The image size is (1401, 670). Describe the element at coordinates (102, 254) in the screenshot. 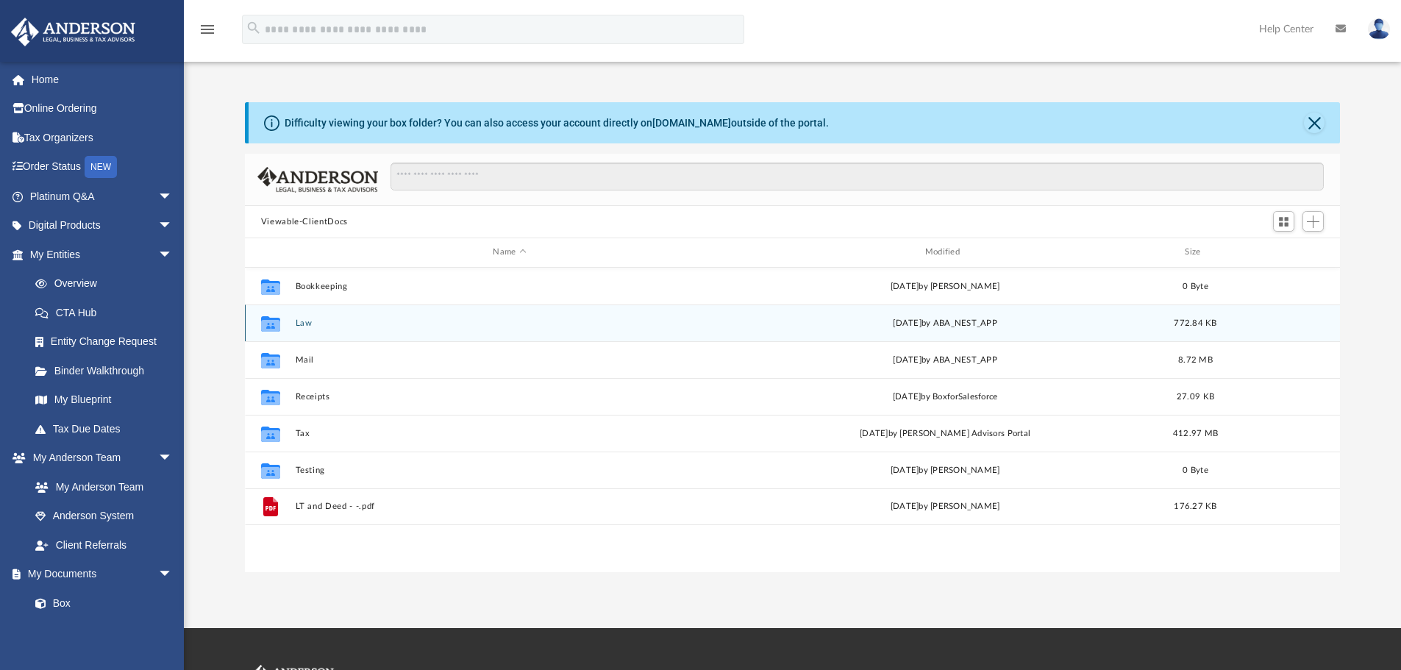

I see `a: My Entitiesarrow_drop_down` at that location.